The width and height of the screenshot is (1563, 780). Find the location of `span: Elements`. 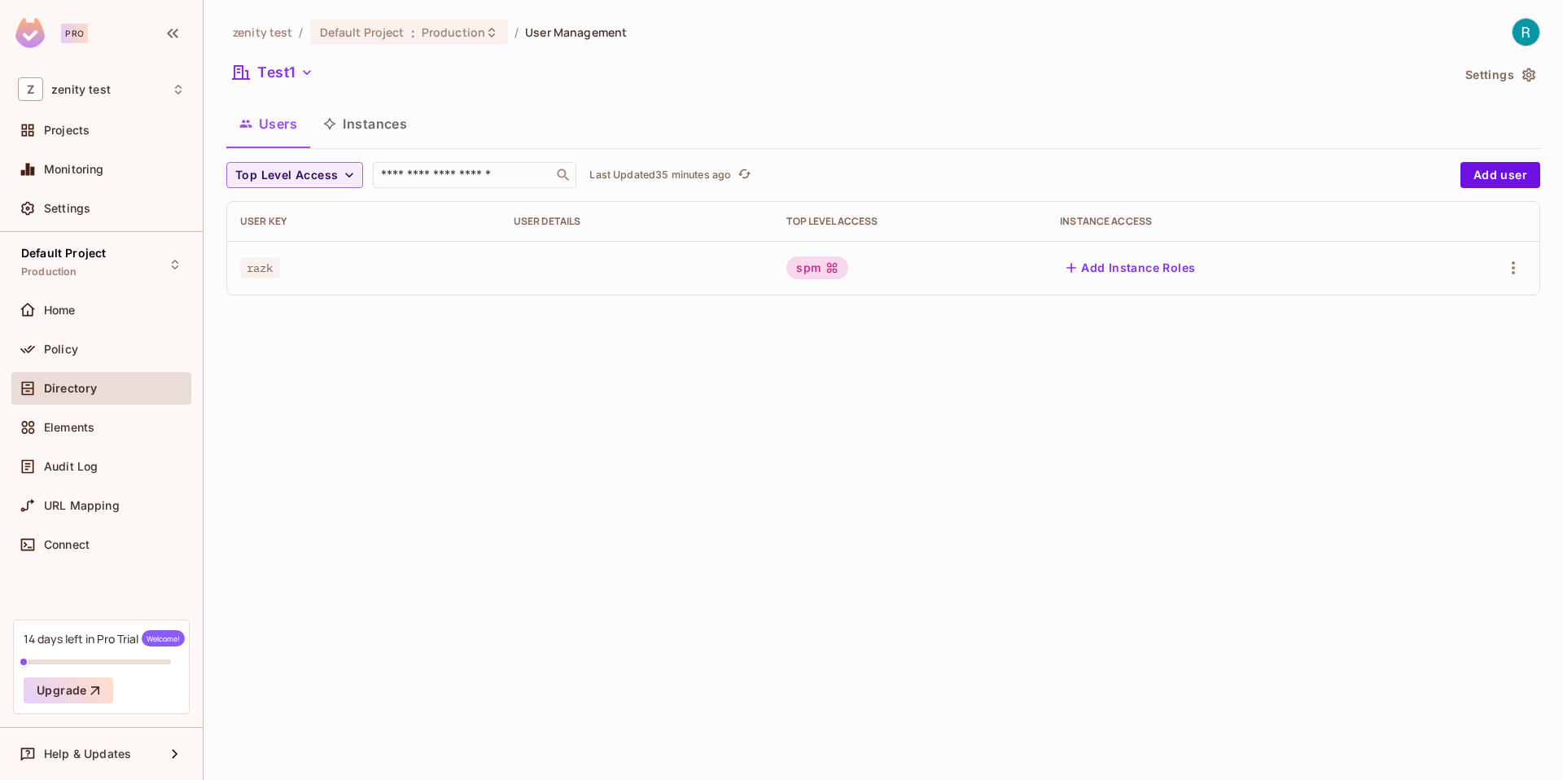

span: Elements is located at coordinates (69, 427).